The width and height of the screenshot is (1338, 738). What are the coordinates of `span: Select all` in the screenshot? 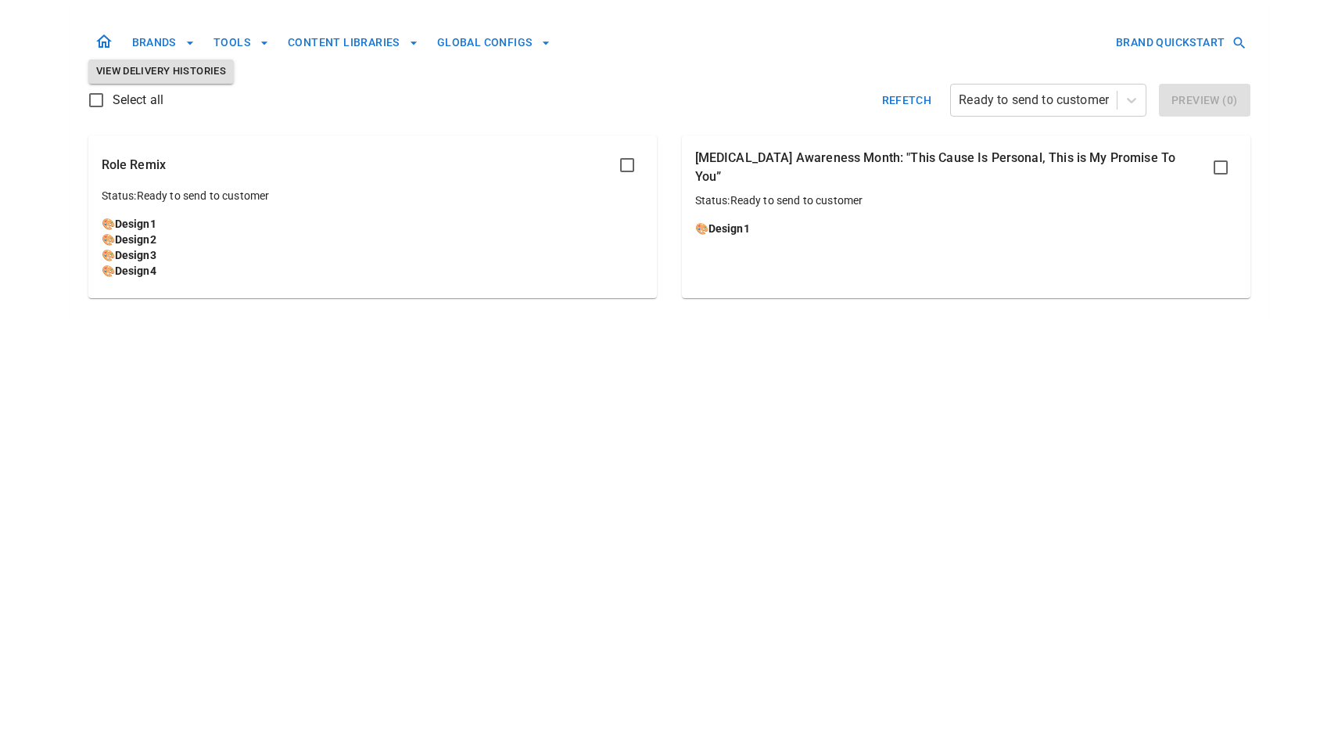 It's located at (138, 100).